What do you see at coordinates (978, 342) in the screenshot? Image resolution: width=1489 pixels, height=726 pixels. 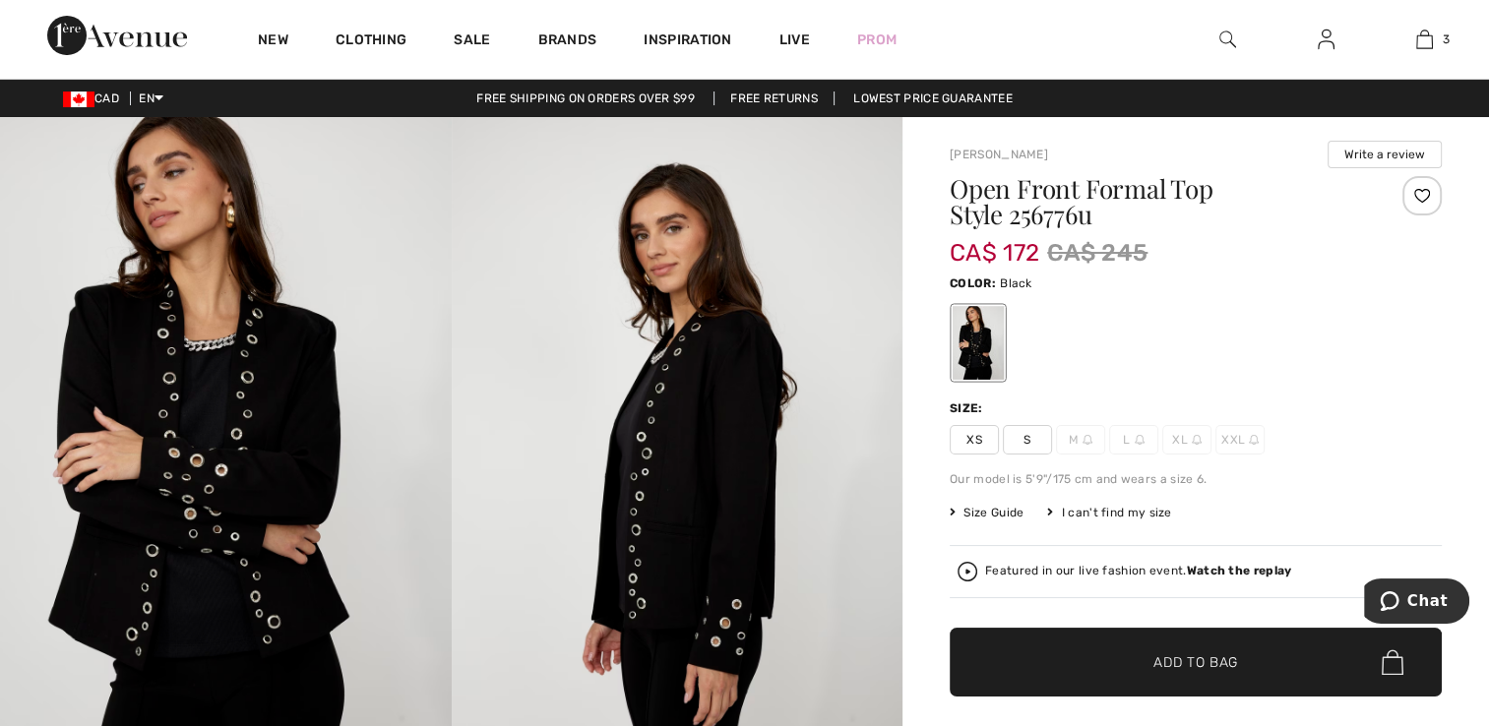 I see `div: Black` at bounding box center [978, 342].